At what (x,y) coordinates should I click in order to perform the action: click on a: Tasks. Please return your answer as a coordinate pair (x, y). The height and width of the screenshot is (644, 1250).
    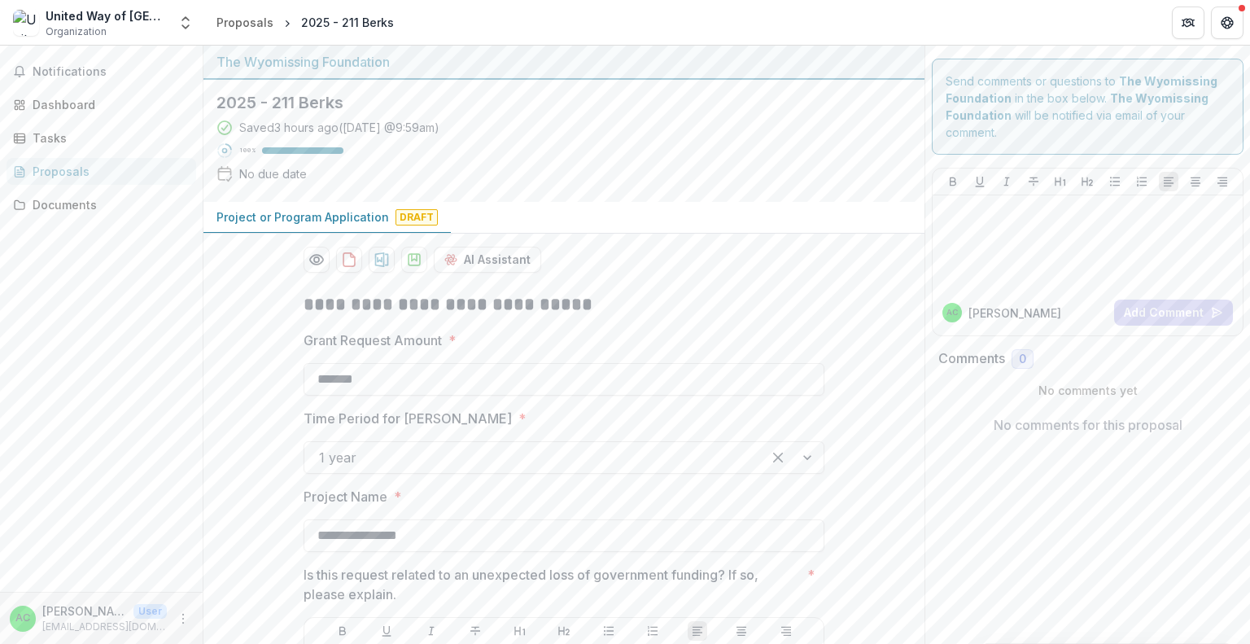
    Looking at the image, I should click on (101, 138).